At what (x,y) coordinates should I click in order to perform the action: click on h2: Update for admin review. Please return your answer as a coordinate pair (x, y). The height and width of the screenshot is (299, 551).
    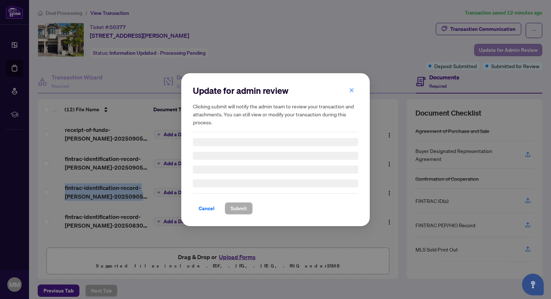
    Looking at the image, I should click on (275, 91).